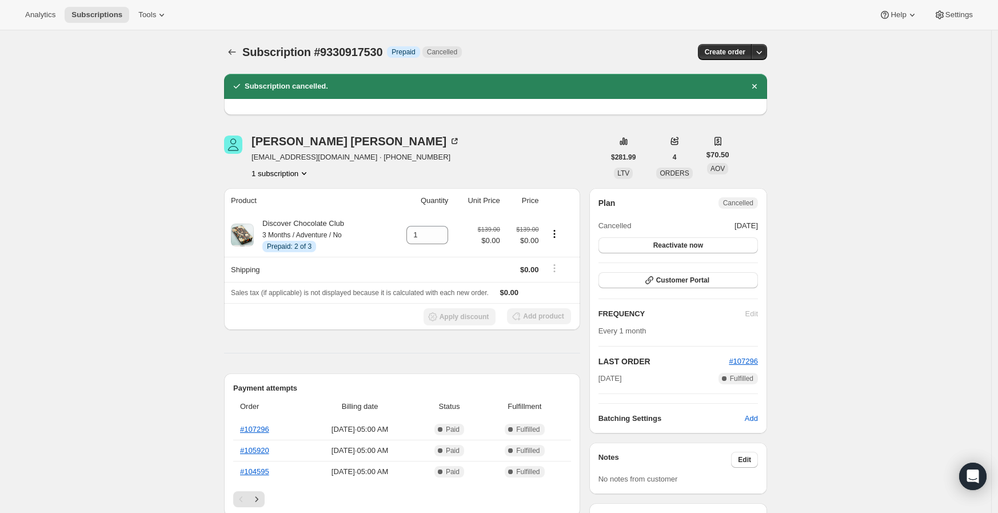  I want to click on h6: Batching Settings, so click(672, 418).